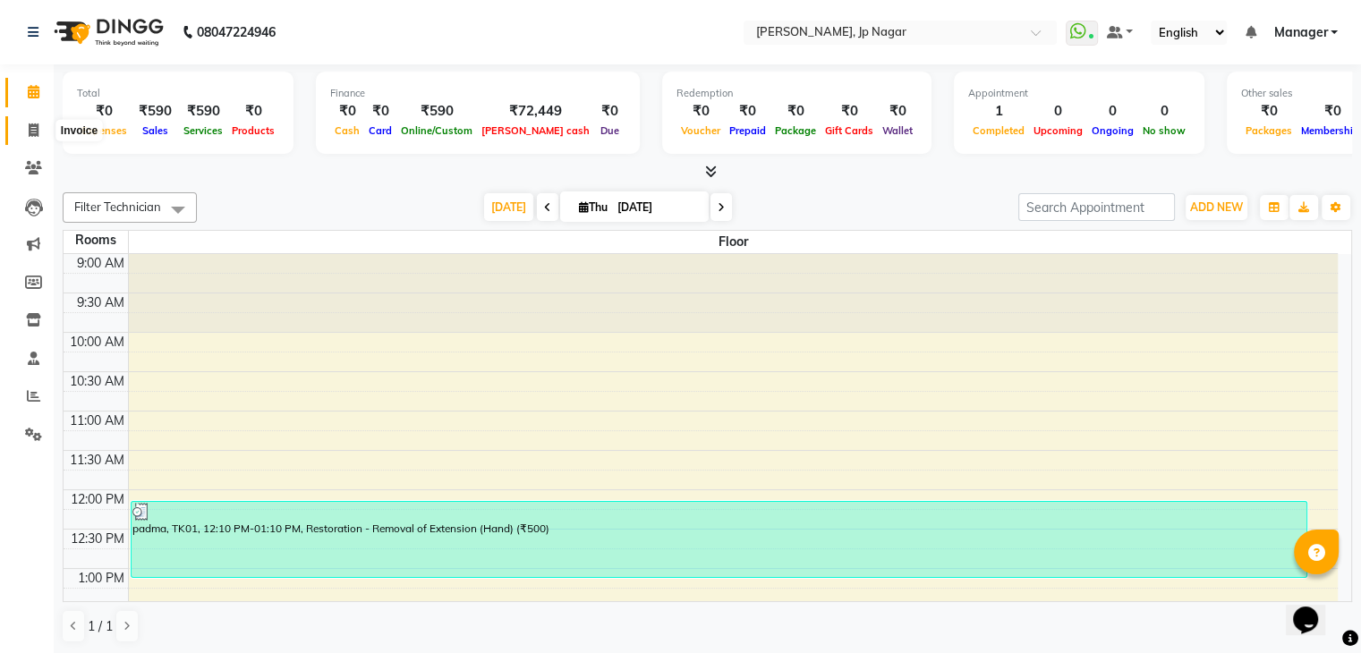  I want to click on span: Card, so click(380, 131).